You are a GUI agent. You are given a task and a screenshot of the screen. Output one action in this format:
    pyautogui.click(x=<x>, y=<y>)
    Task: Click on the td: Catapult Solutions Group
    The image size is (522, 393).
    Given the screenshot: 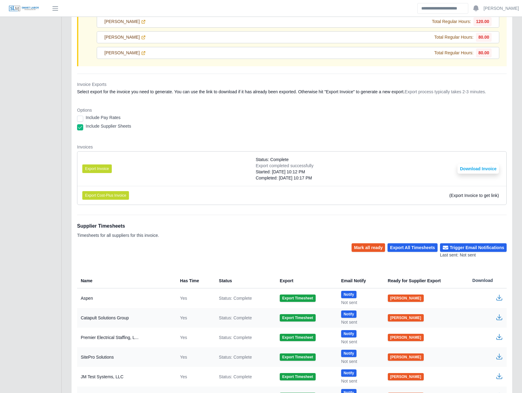 What is the action you would take?
    pyautogui.click(x=126, y=318)
    